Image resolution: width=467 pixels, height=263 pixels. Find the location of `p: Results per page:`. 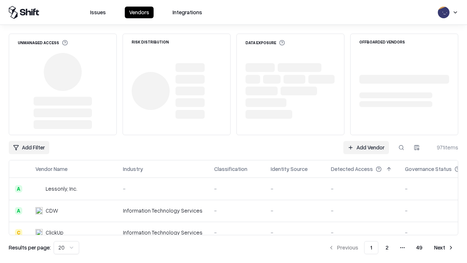

p: Results per page: is located at coordinates (30, 247).